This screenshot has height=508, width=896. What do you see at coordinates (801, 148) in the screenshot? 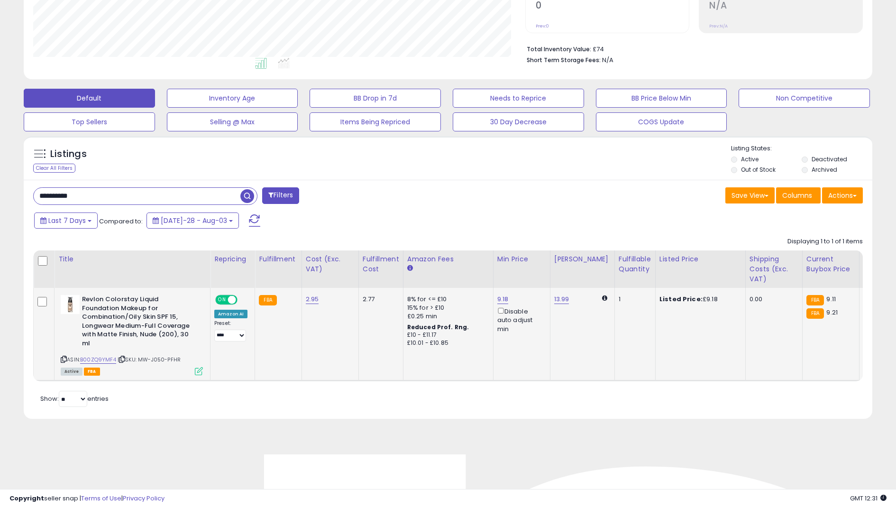
I see `p: Listing States:` at bounding box center [801, 148].